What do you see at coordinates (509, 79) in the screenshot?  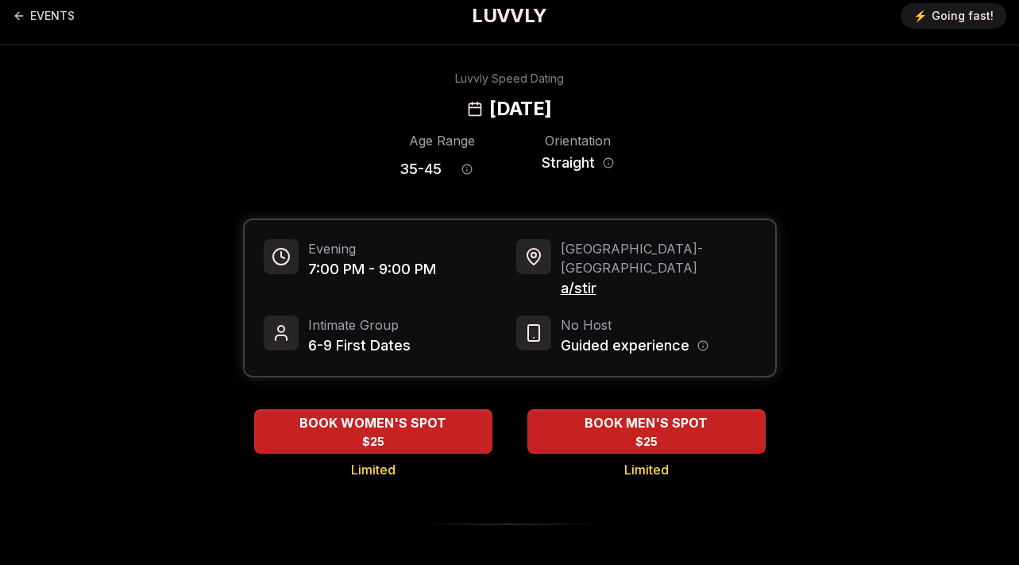 I see `div: Luvvly Speed Dating` at bounding box center [509, 79].